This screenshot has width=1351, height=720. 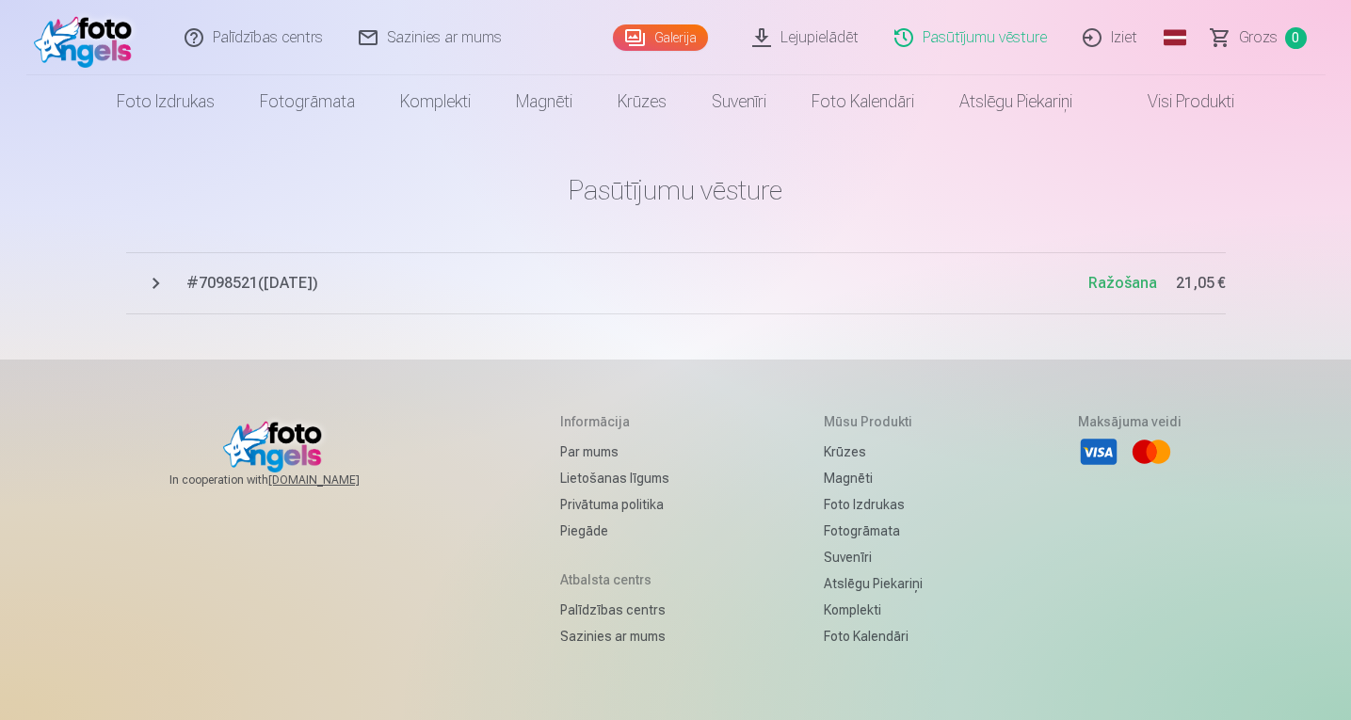 I want to click on a: Par mums, so click(x=615, y=452).